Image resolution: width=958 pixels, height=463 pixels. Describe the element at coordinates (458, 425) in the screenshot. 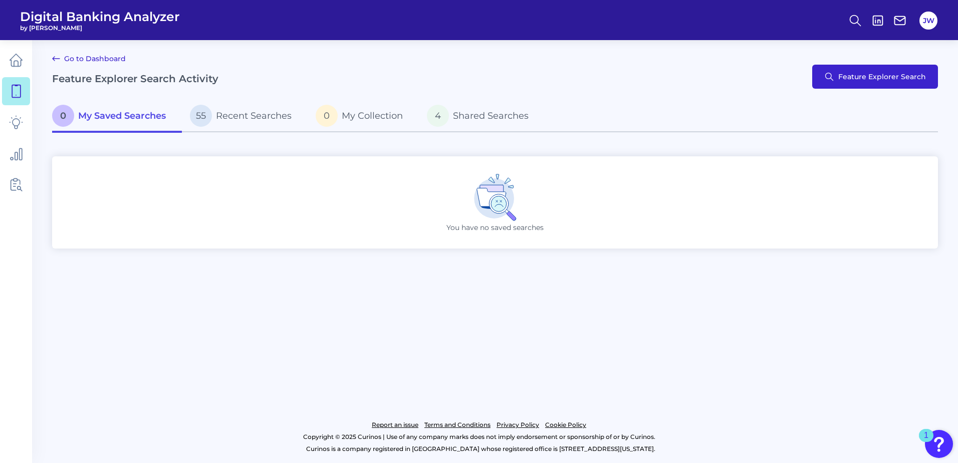

I see `a: Terms and Conditions` at that location.